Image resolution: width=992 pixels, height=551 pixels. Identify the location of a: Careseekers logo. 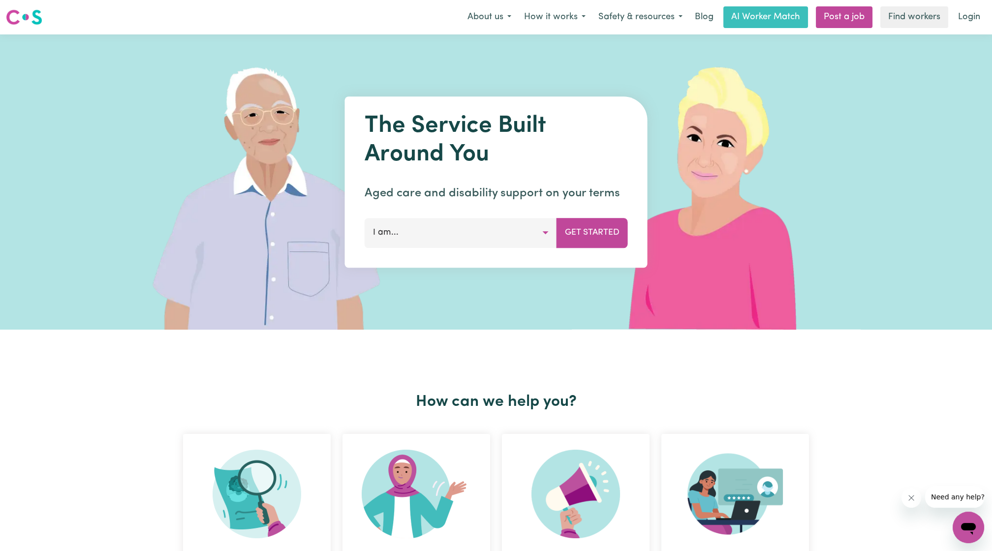
(24, 17).